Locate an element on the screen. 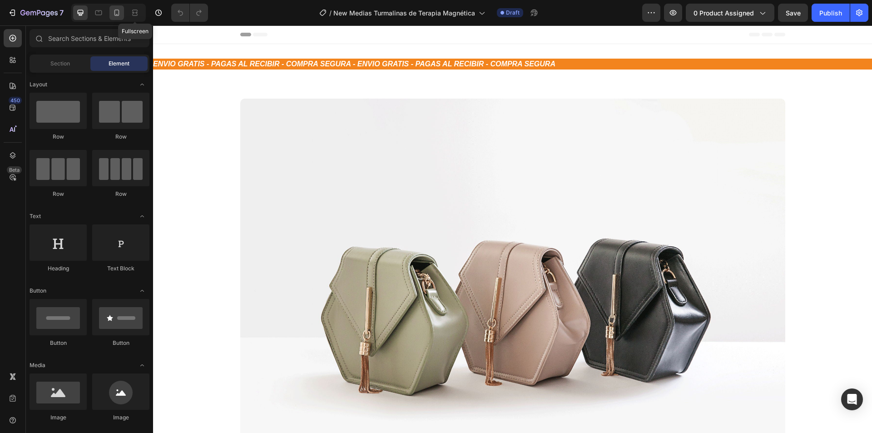 Image resolution: width=872 pixels, height=433 pixels. span: Button is located at coordinates (38, 291).